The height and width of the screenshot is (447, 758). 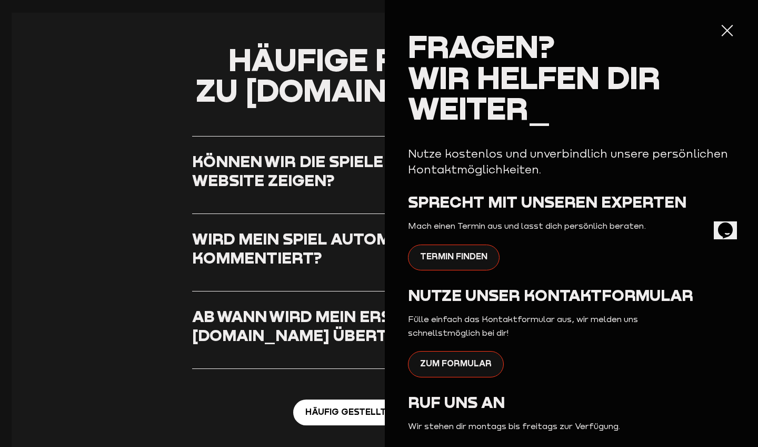 I want to click on span: Termin finden, so click(x=454, y=257).